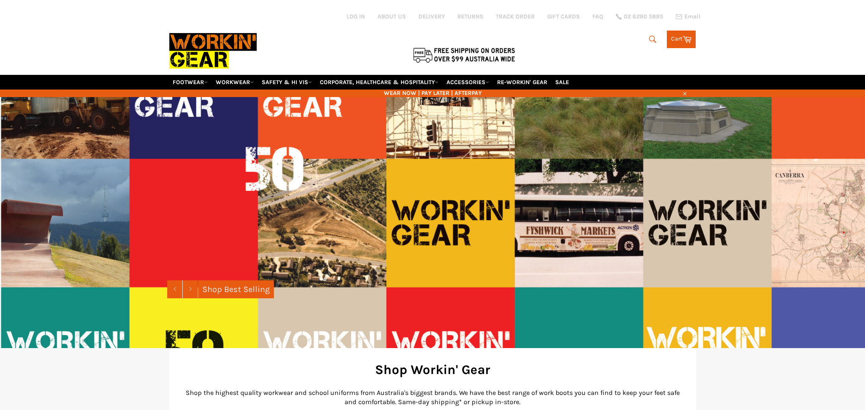 The width and height of the screenshot is (865, 410). What do you see at coordinates (643, 17) in the screenshot?
I see `span: 02 6280 5885` at bounding box center [643, 17].